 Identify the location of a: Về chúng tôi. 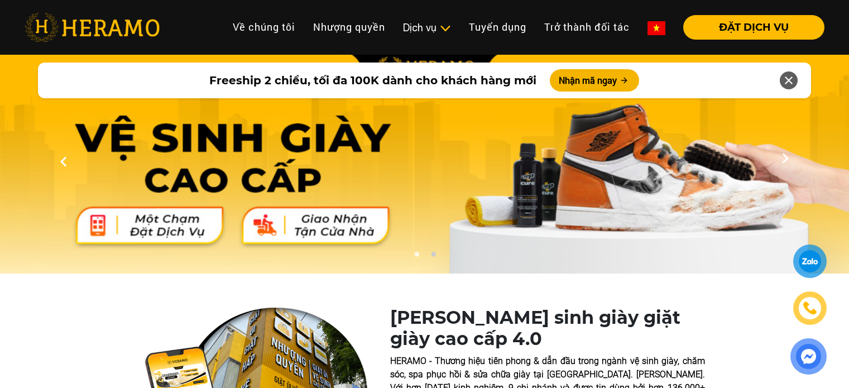
(264, 27).